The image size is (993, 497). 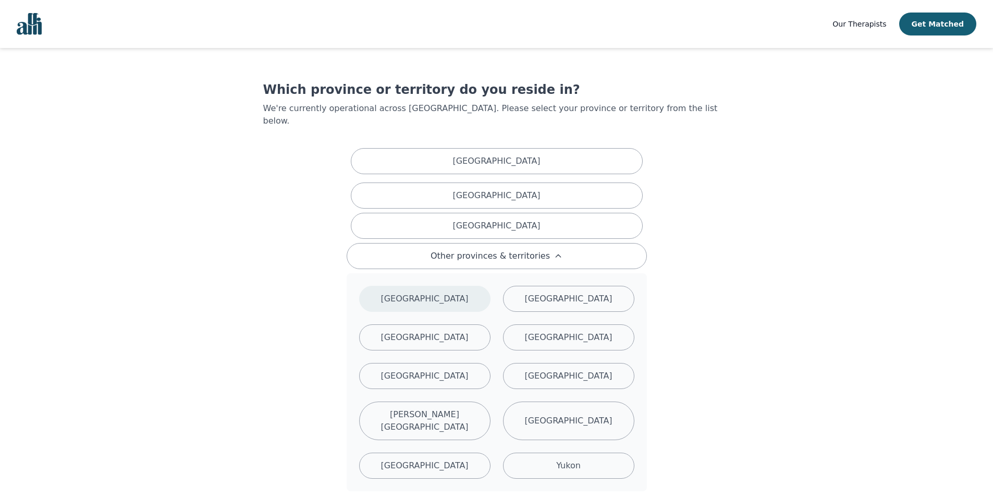 I want to click on span: Other provinces & territories, so click(x=490, y=256).